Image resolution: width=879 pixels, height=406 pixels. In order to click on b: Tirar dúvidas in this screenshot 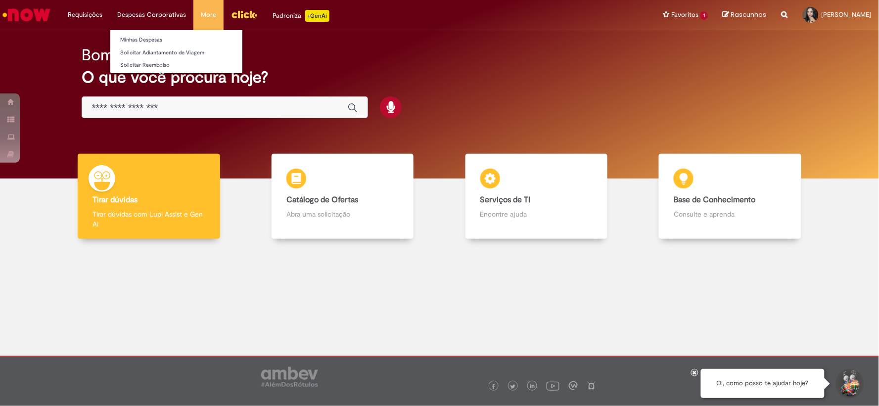, I will do `click(115, 200)`.